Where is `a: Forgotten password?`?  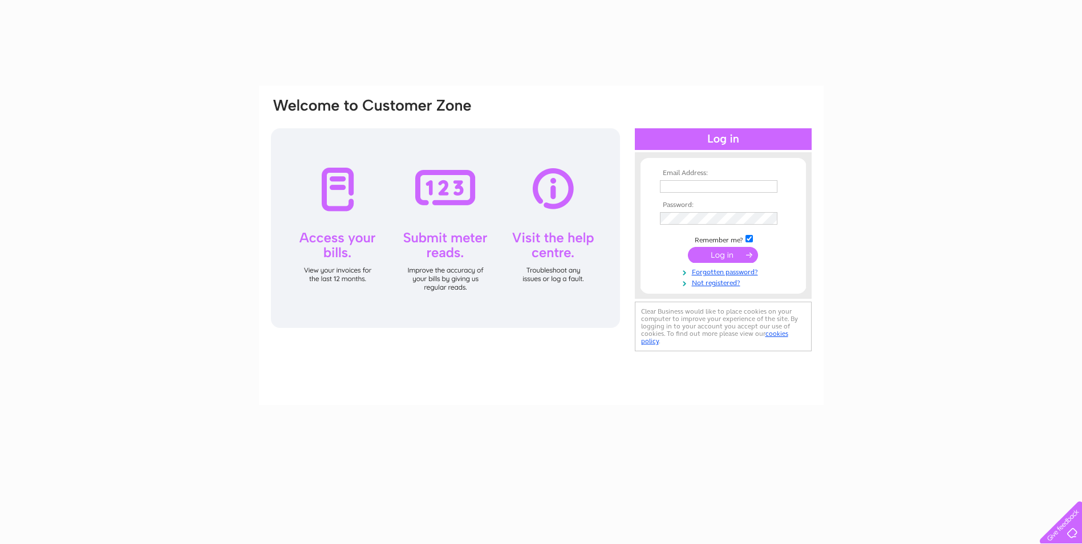 a: Forgotten password? is located at coordinates (724, 271).